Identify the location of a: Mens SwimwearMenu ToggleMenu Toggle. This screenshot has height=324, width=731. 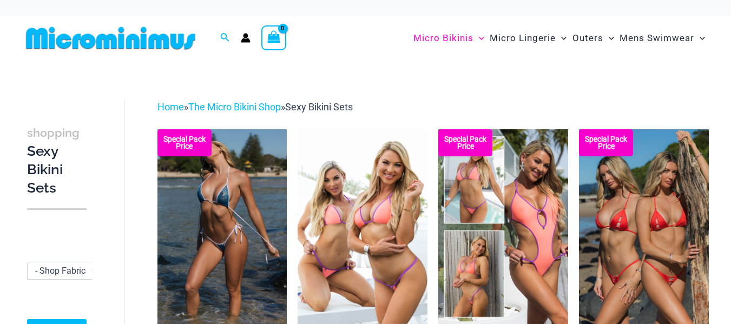
(662, 38).